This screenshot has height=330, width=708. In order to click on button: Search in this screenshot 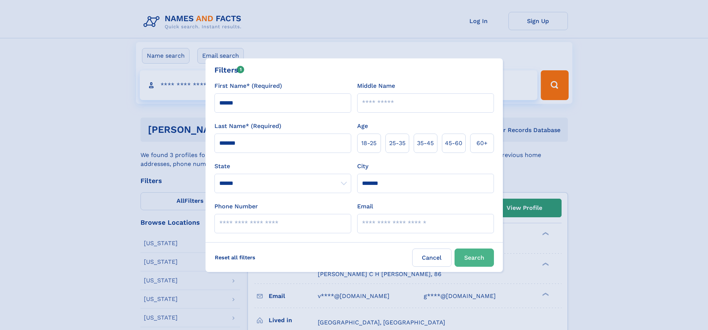, I will do `click(474, 257)`.